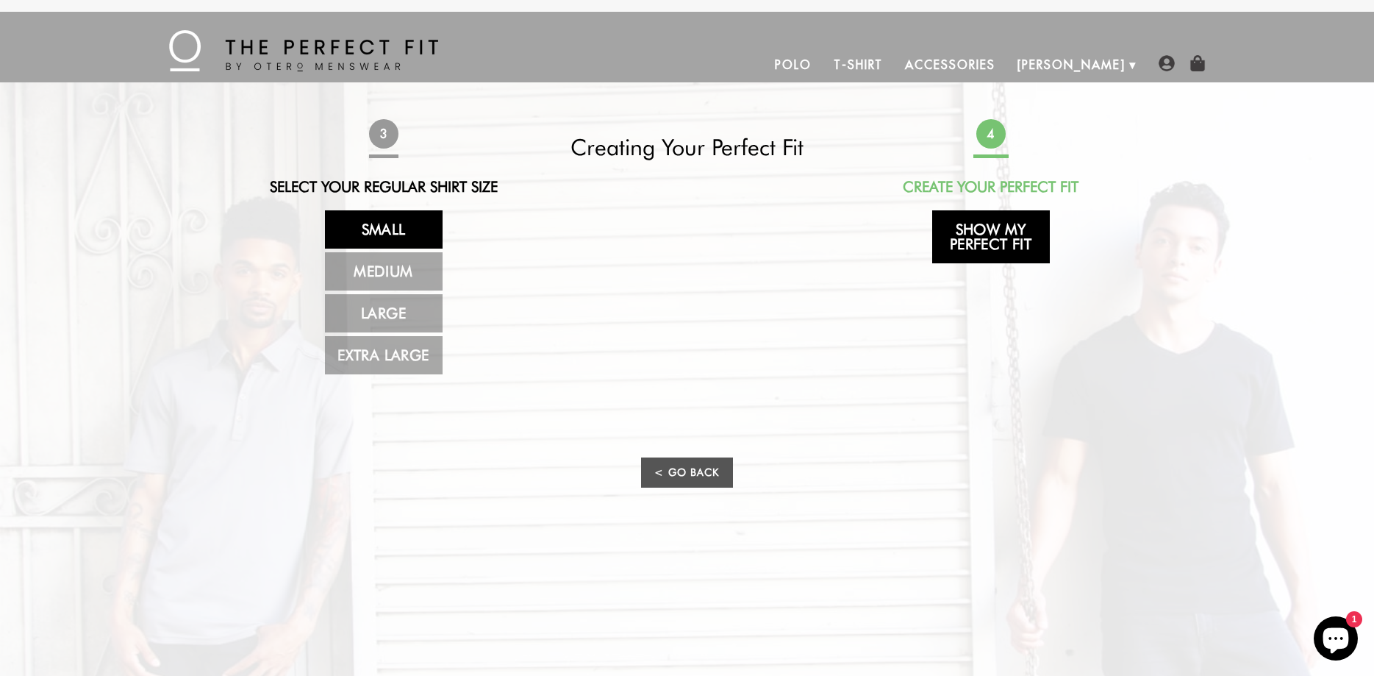 Image resolution: width=1374 pixels, height=676 pixels. What do you see at coordinates (950, 65) in the screenshot?
I see `a: Accessories` at bounding box center [950, 65].